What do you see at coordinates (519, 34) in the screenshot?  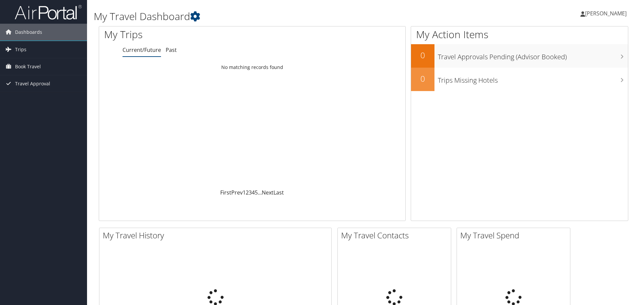 I see `h1: My Action Items` at bounding box center [519, 34].